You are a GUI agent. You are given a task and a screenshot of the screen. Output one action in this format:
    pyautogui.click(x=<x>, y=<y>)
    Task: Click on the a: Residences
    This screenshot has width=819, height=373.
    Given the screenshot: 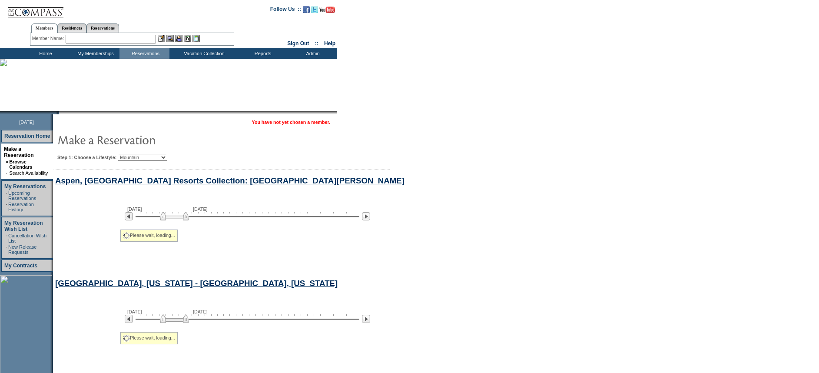 What is the action you would take?
    pyautogui.click(x=72, y=28)
    